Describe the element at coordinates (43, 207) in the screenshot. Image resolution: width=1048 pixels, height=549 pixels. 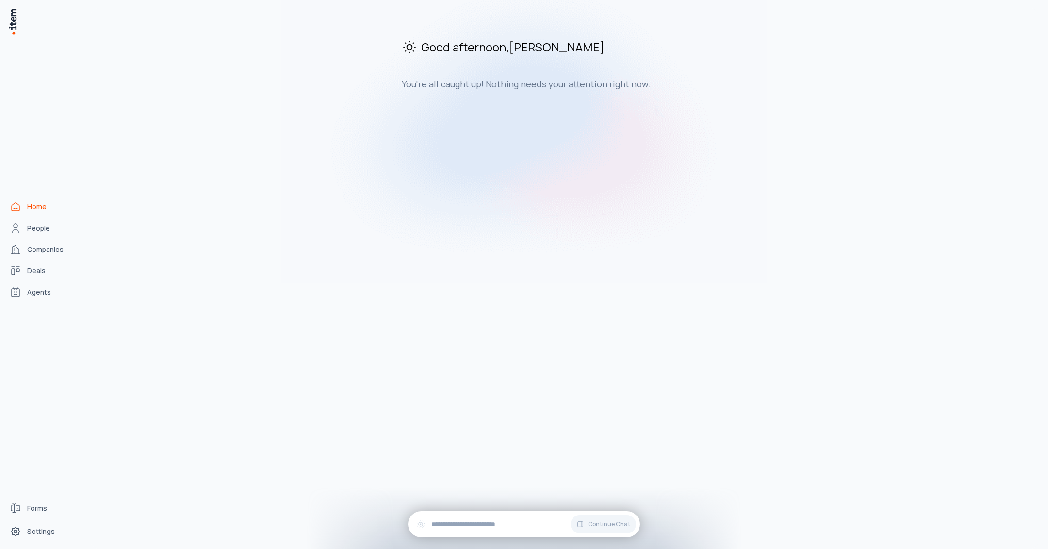
I see `a: Home` at that location.